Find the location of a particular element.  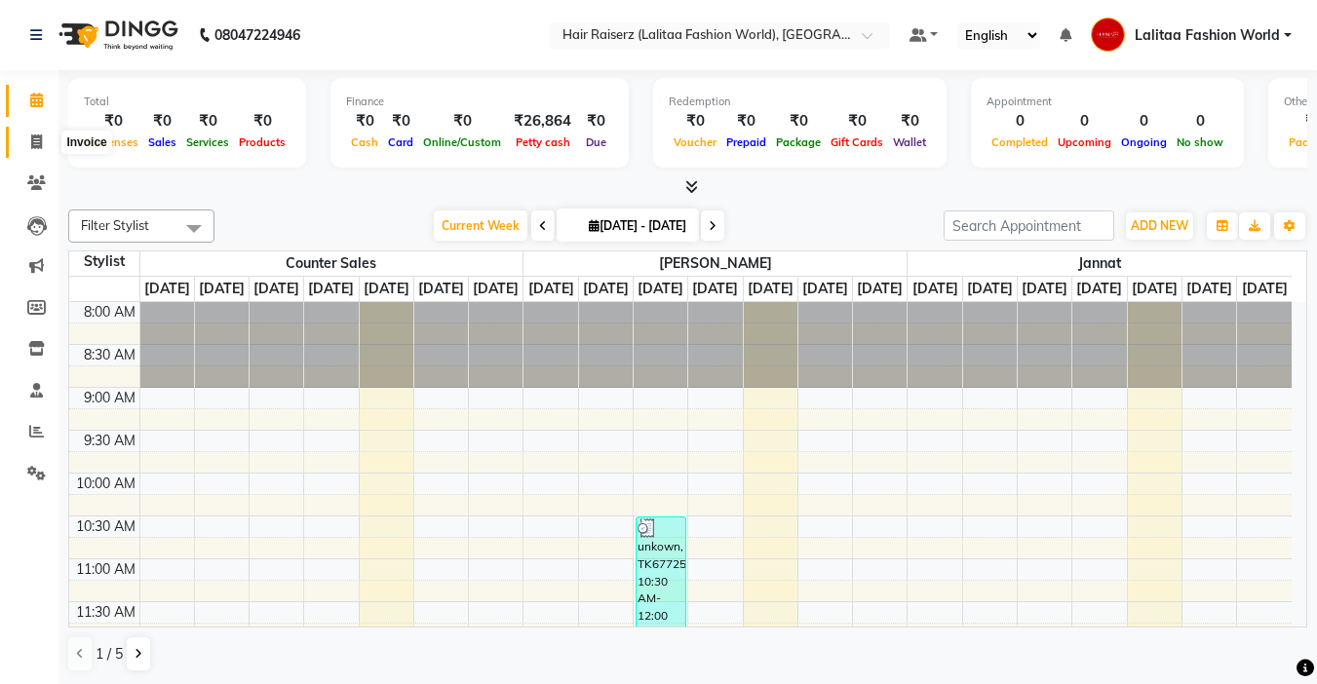

div: Invoice is located at coordinates (86, 142).